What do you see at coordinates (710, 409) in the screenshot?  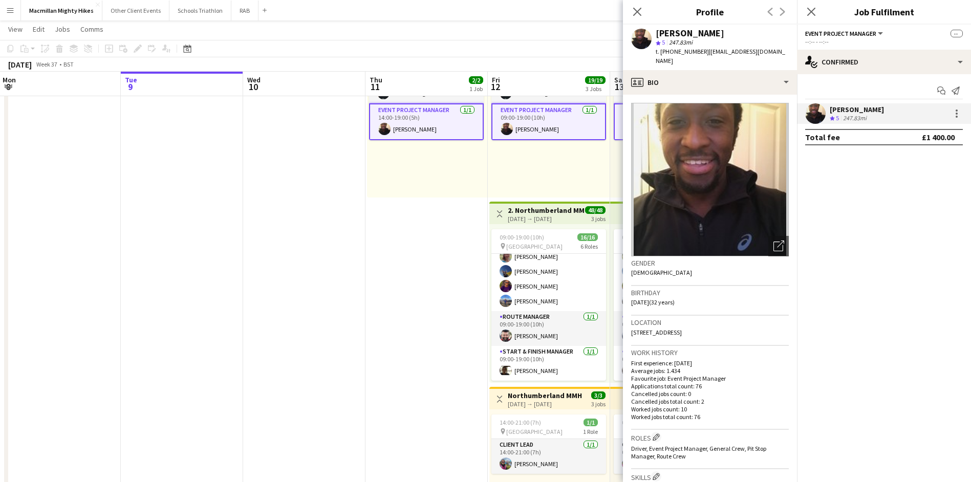 I see `p: Worked jobs count: 10` at bounding box center [710, 409].